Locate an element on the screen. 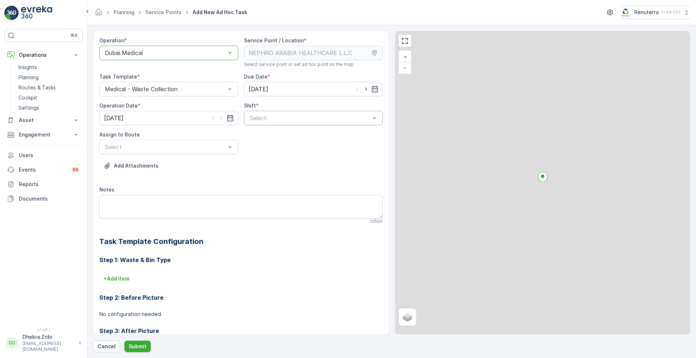 The image size is (696, 358). span: Add New Ad Hoc Task is located at coordinates (220, 12).